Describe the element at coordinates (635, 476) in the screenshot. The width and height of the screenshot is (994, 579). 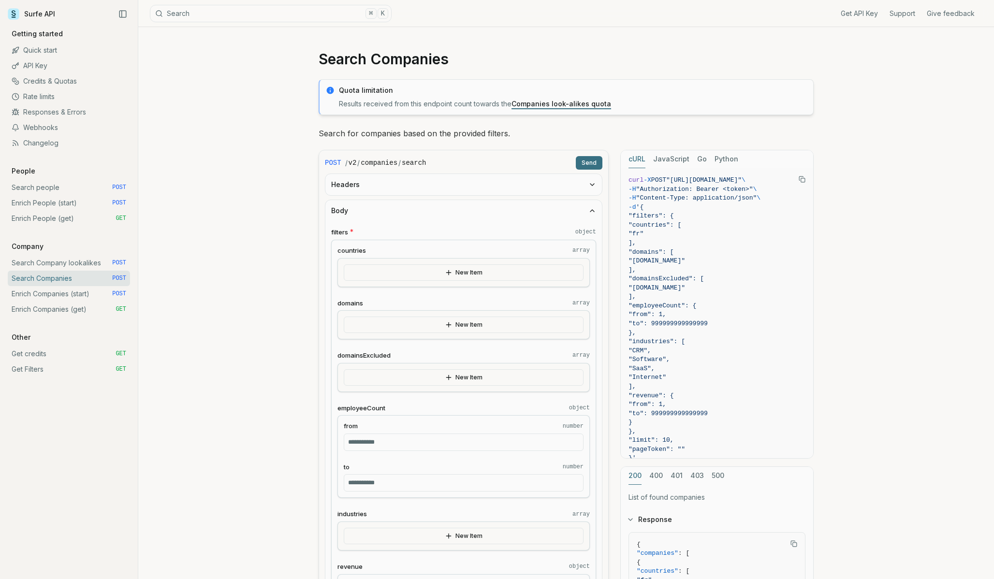
I see `button: 200` at that location.